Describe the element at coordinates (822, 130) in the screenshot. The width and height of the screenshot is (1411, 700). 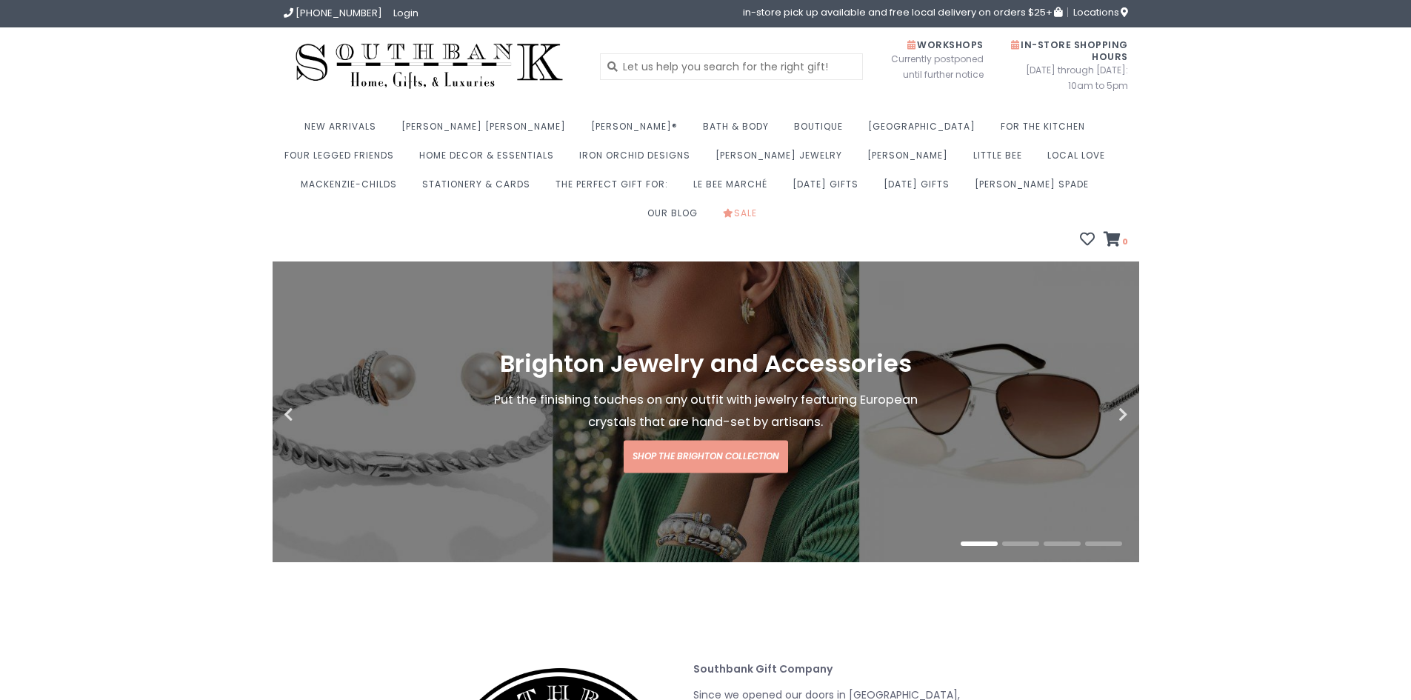
I see `a: Boutique` at that location.